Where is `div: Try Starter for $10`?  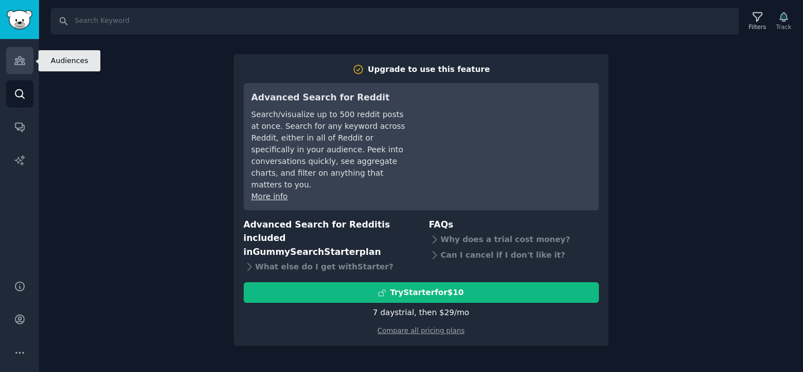 div: Try Starter for $10 is located at coordinates (426, 292).